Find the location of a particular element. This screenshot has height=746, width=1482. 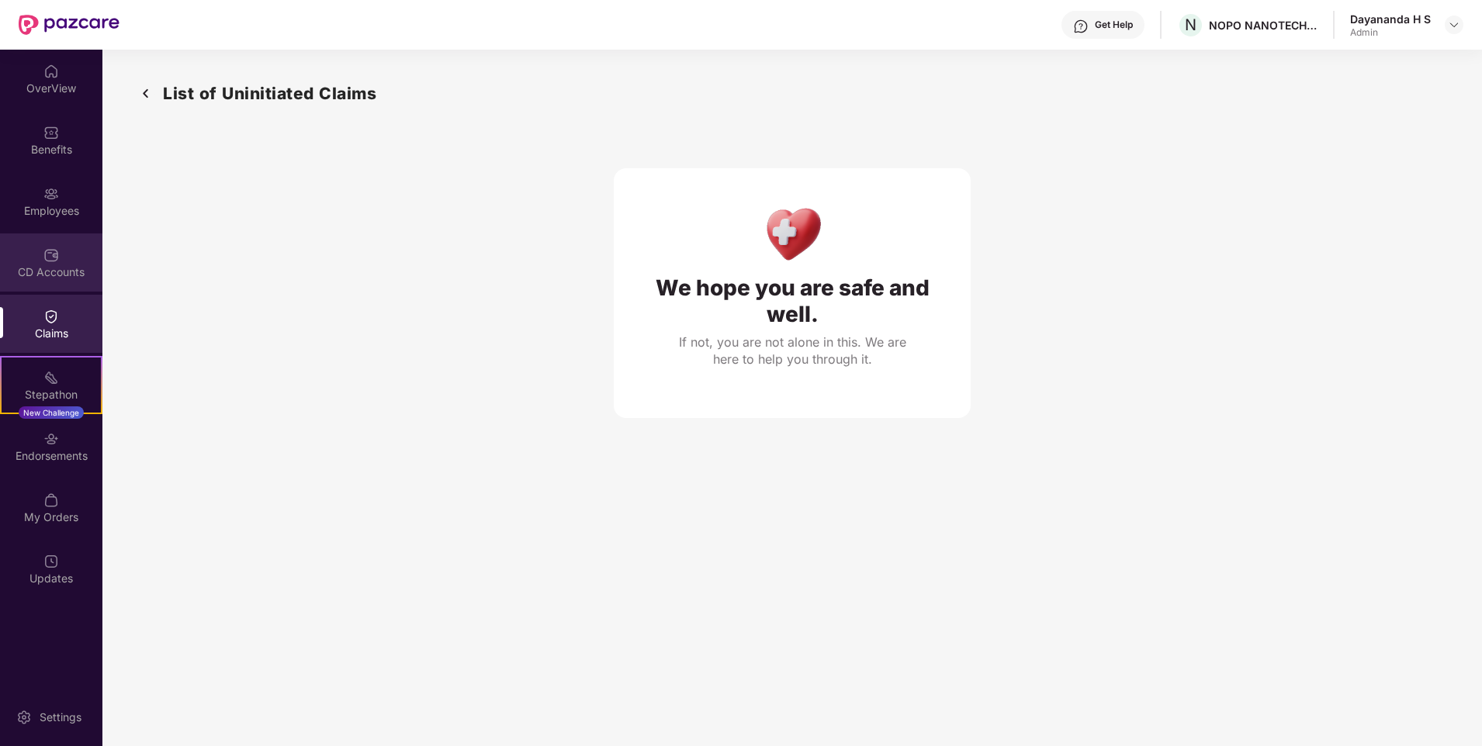

img: Health Care is located at coordinates (792, 233).